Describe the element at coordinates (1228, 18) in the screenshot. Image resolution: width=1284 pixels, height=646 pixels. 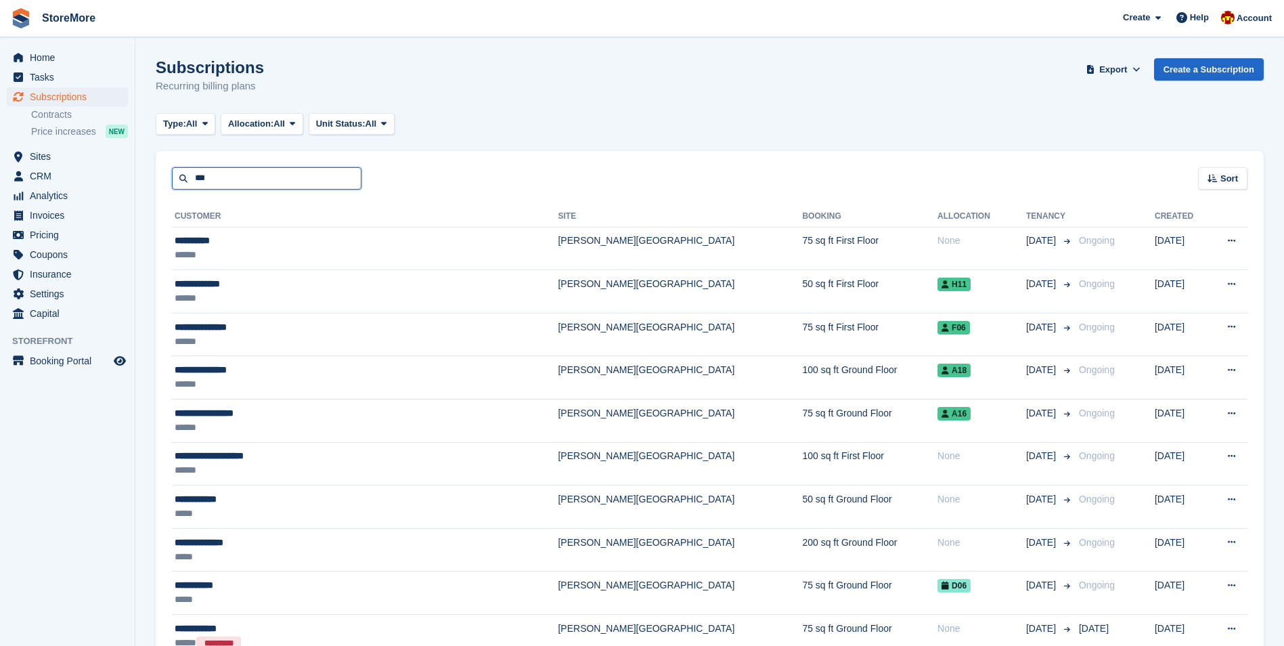
I see `img: Store More Team` at that location.